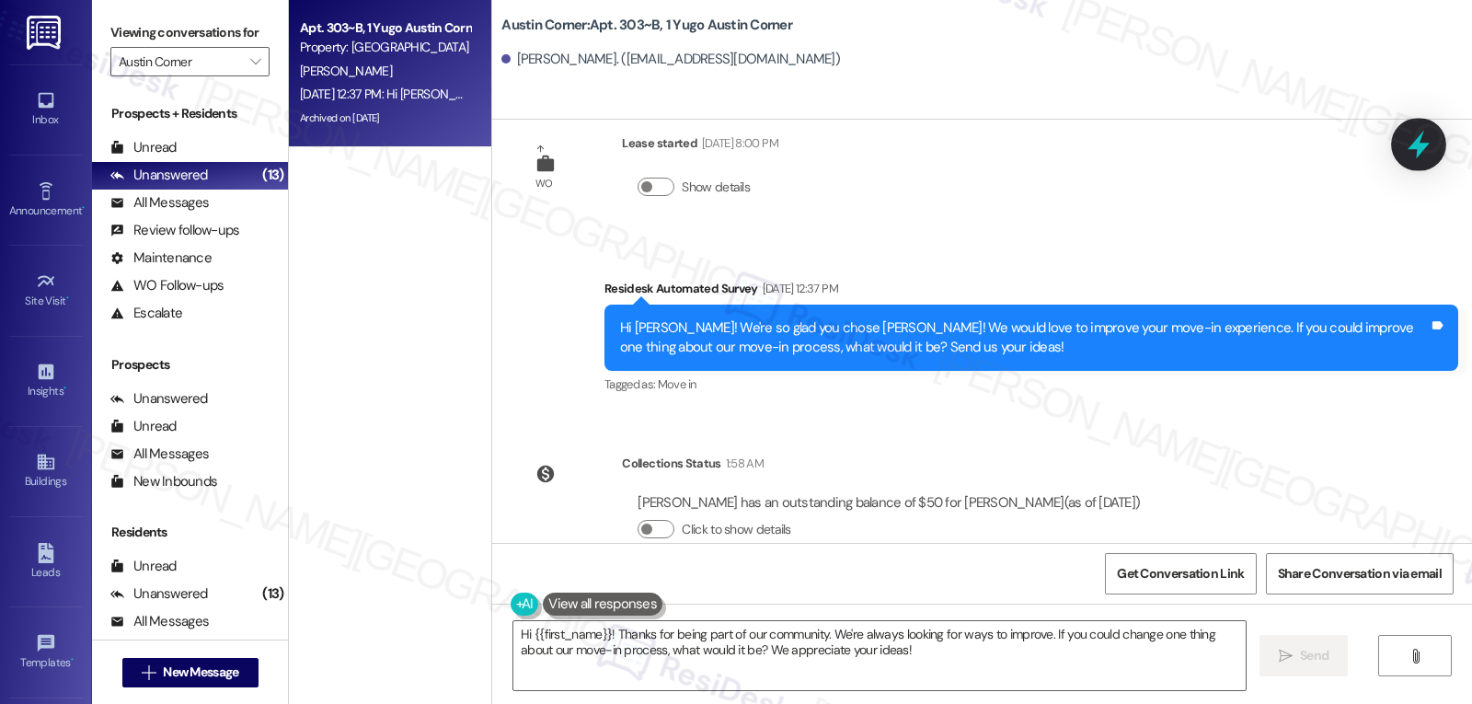  I want to click on button: Share Conversation via email, so click(1360, 573).